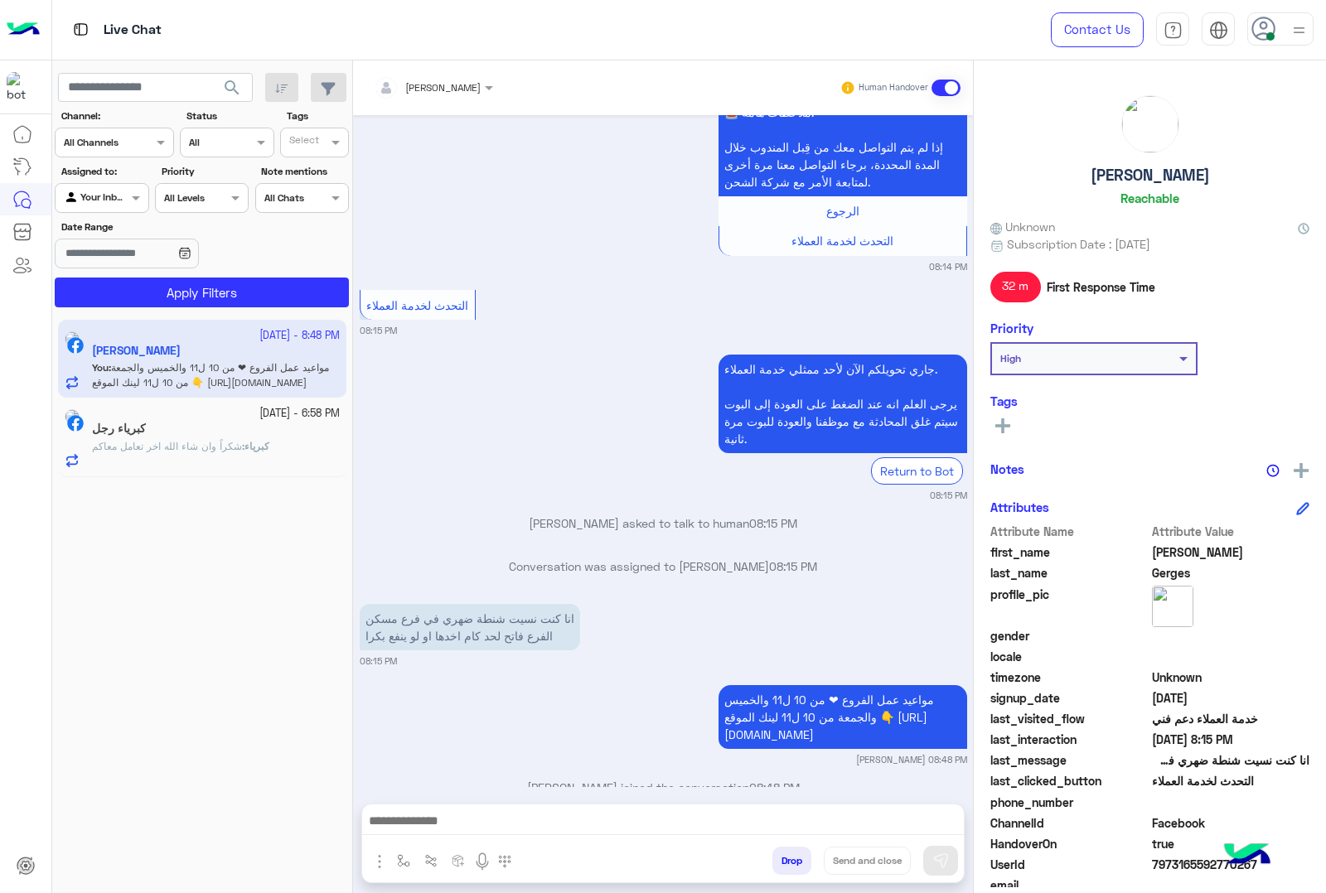 The image size is (1326, 893). What do you see at coordinates (431, 861) in the screenshot?
I see `img: Trigger scenario` at bounding box center [431, 861].